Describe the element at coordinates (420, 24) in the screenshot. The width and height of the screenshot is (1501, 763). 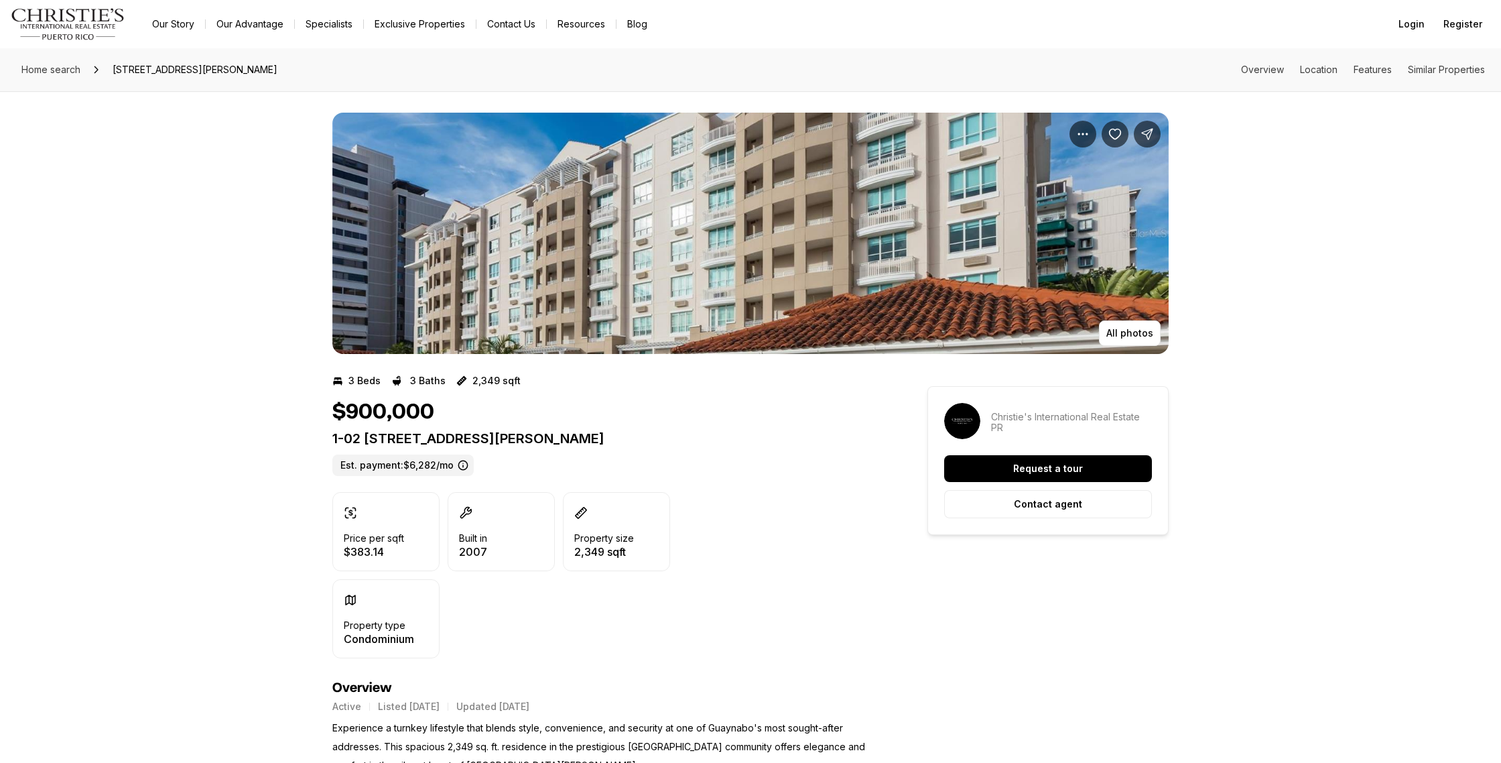
I see `a: Exclusive Properties` at that location.